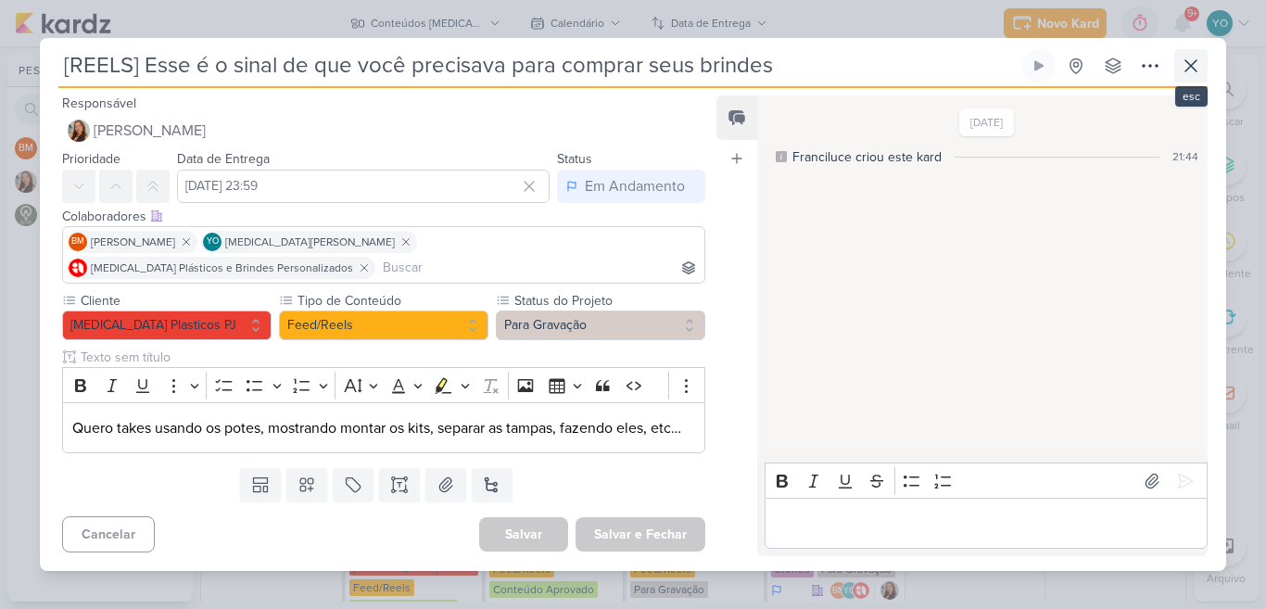  I want to click on label: Status do Projeto, so click(609, 300).